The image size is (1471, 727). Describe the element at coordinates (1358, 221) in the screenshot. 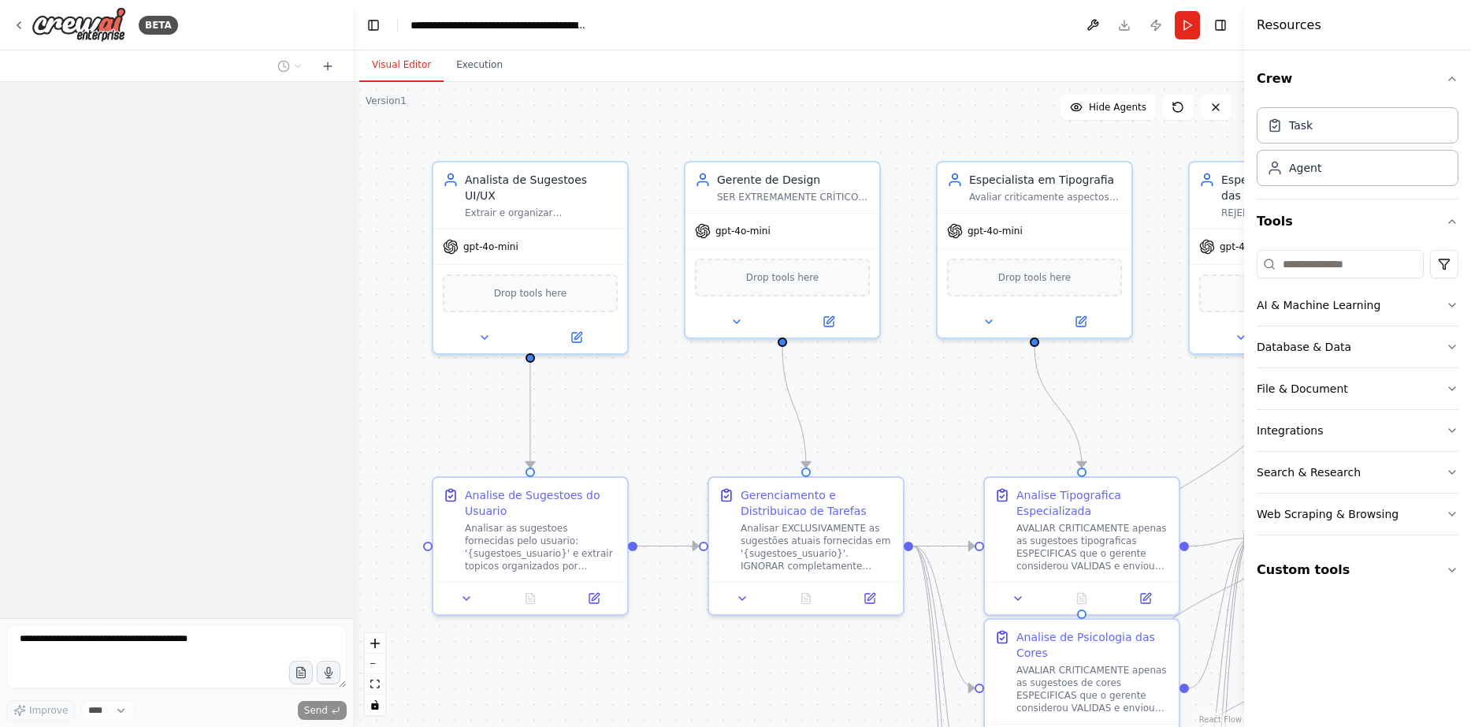

I see `button: Tools` at that location.